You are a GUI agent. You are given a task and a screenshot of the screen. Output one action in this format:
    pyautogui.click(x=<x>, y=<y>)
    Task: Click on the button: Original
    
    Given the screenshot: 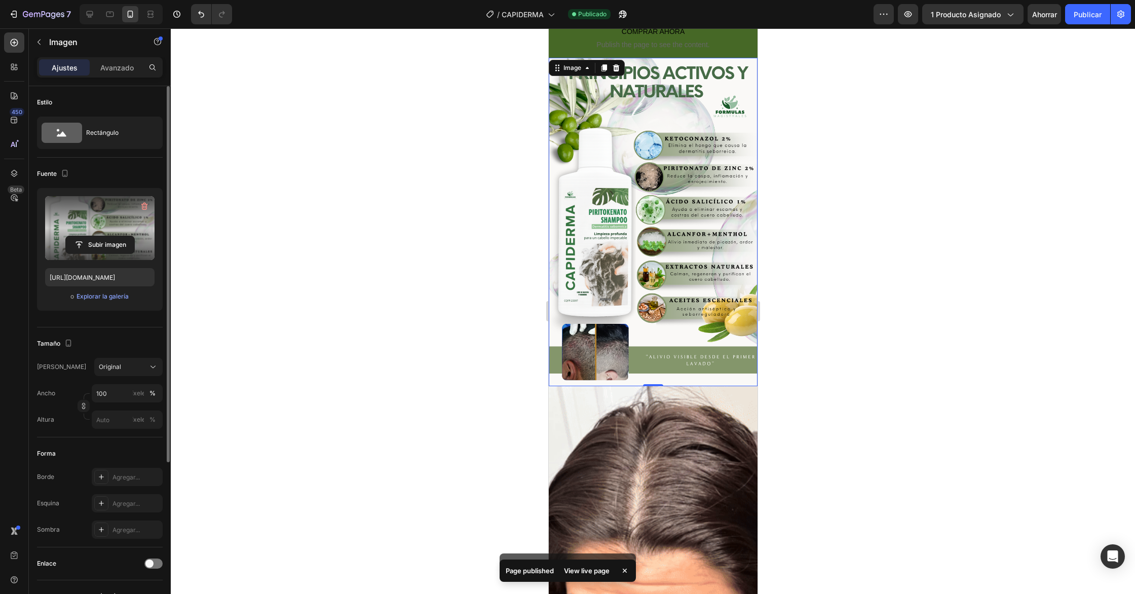 What is the action you would take?
    pyautogui.click(x=128, y=367)
    